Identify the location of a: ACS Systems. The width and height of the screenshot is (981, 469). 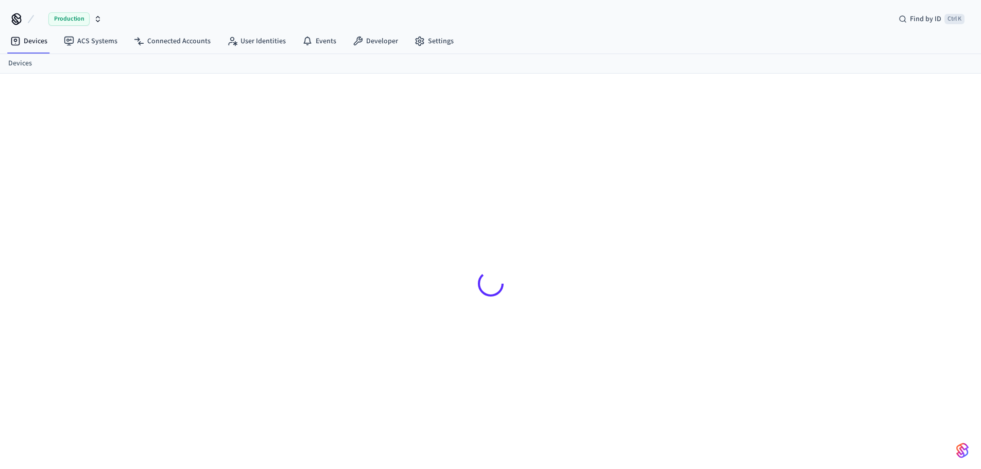
(91, 41).